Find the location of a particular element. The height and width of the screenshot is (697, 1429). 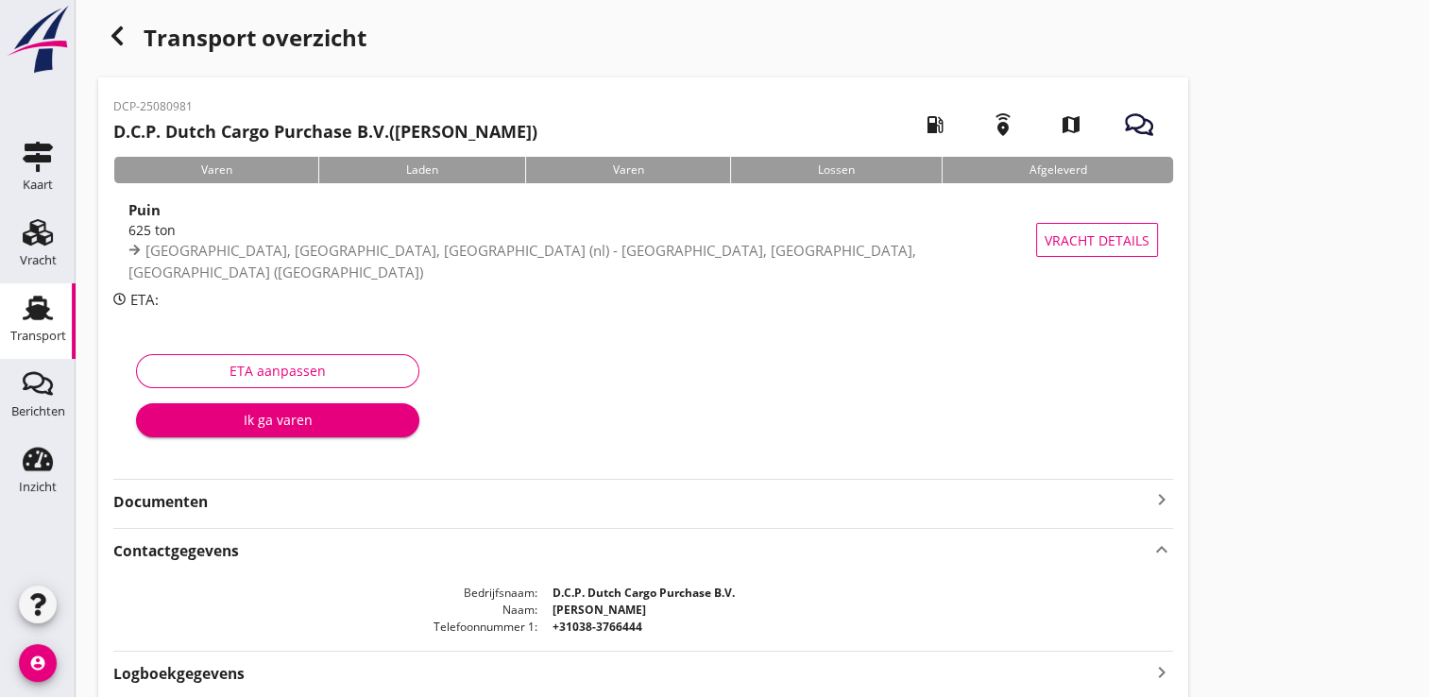

div: Vracht is located at coordinates (38, 260).